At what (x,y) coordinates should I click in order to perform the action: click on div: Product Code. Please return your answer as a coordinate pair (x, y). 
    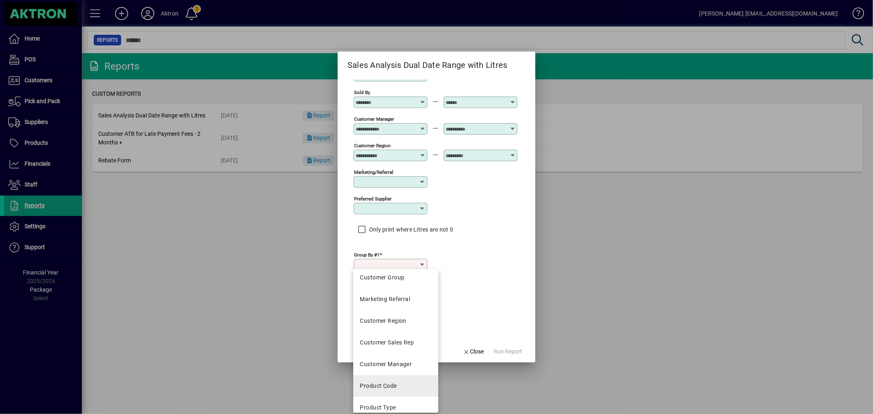
    Looking at the image, I should click on (378, 386).